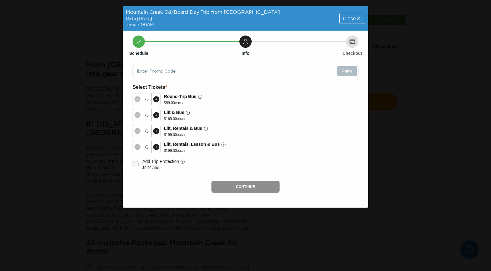 The height and width of the screenshot is (271, 491). Describe the element at coordinates (139, 53) in the screenshot. I see `h6: Schedule` at that location.